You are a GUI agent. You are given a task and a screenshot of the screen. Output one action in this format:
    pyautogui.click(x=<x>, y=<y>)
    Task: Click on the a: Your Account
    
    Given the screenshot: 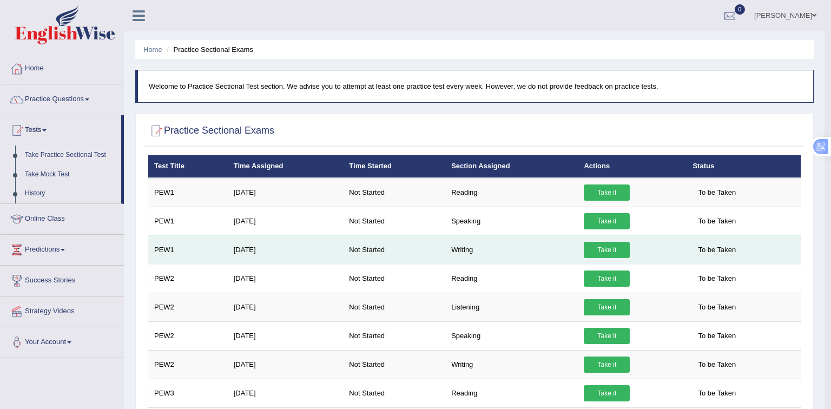 What is the action you would take?
    pyautogui.click(x=62, y=341)
    